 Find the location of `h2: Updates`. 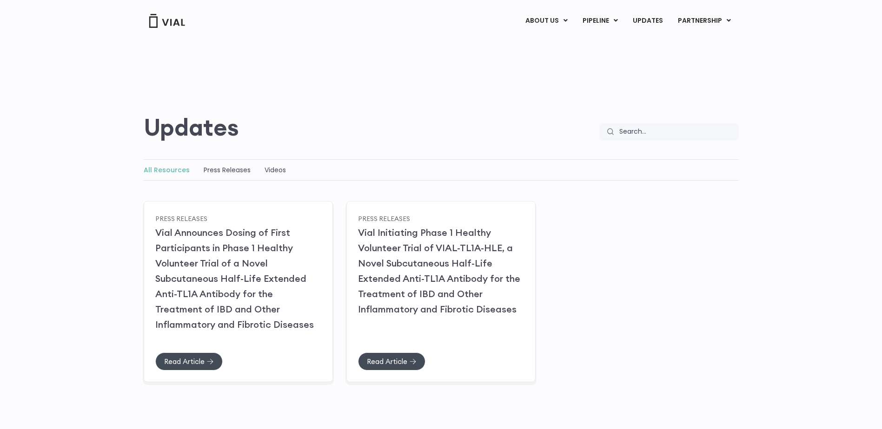

h2: Updates is located at coordinates (191, 127).